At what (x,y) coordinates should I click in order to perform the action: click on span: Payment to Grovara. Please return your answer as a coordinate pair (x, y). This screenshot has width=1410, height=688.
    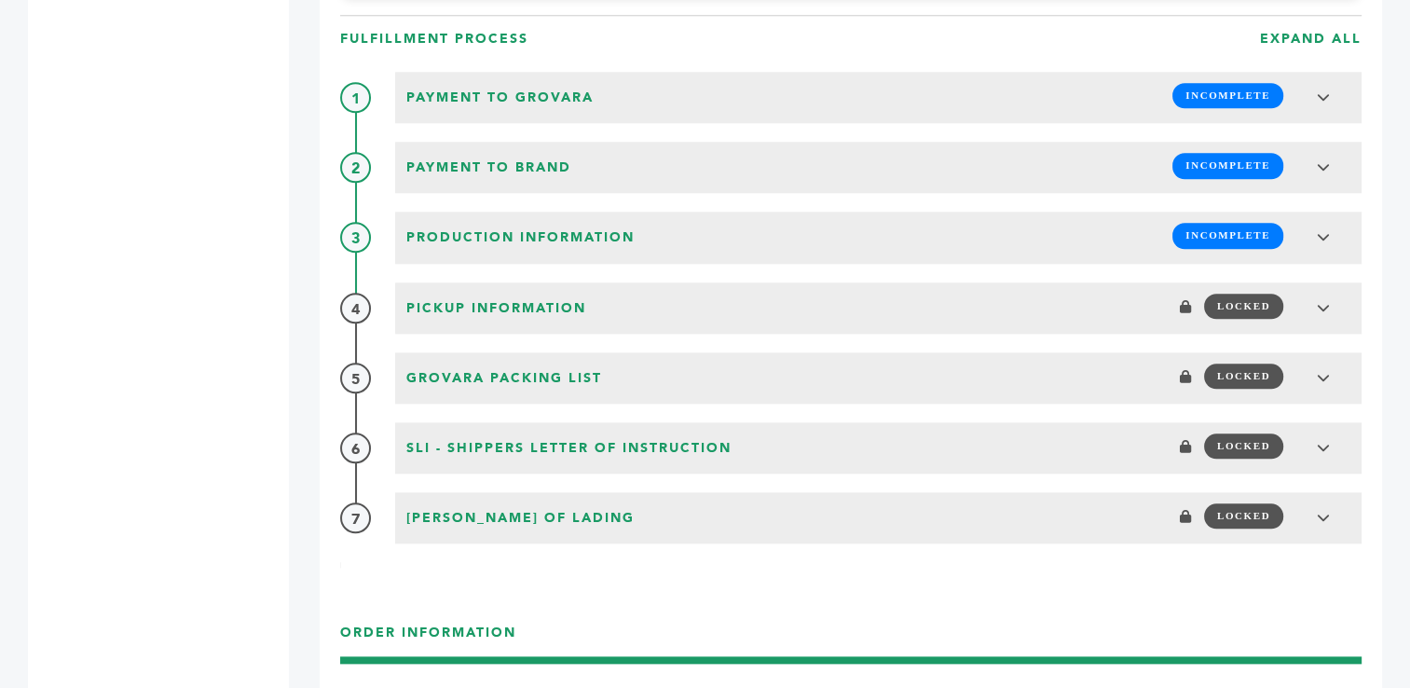
    Looking at the image, I should click on (499, 98).